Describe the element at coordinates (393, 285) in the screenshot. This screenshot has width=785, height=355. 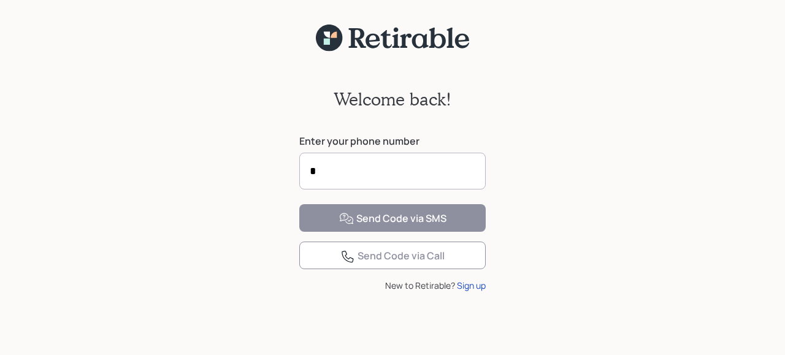
I see `div: New to Retirable?` at that location.